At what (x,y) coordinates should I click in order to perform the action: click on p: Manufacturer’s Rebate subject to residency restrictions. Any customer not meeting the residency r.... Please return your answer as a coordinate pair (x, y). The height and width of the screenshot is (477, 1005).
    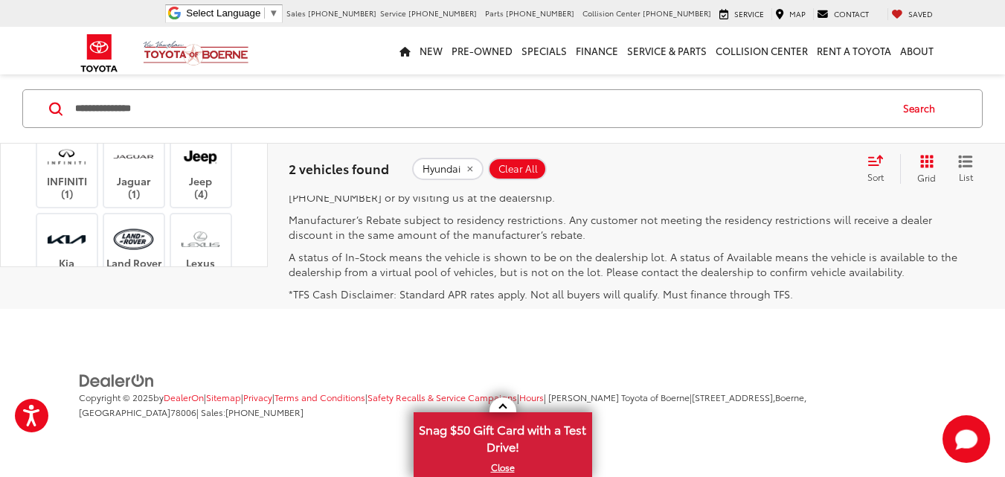
    Looking at the image, I should click on (631, 227).